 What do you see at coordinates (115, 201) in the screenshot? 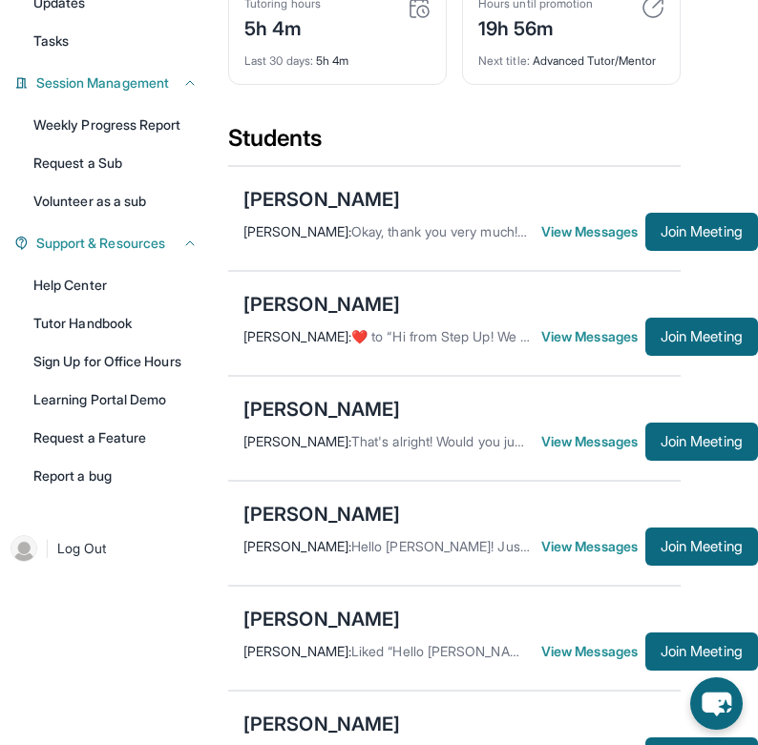
I see `a: Volunteer as a sub` at bounding box center [115, 201].